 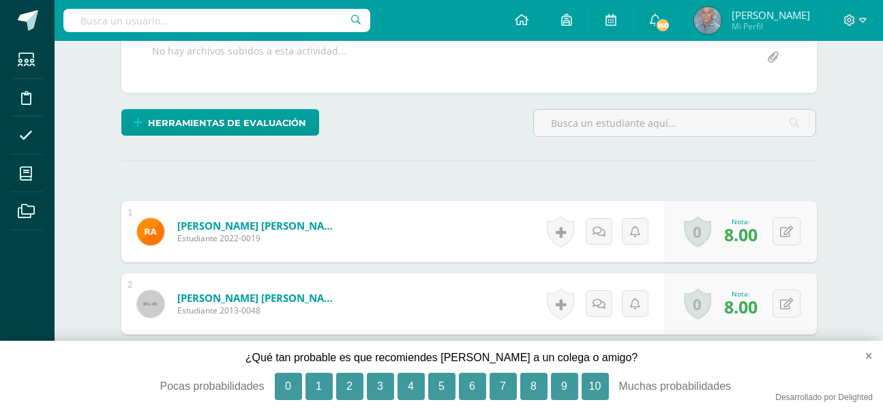 I want to click on div: Pocas probabilidades, so click(x=179, y=387).